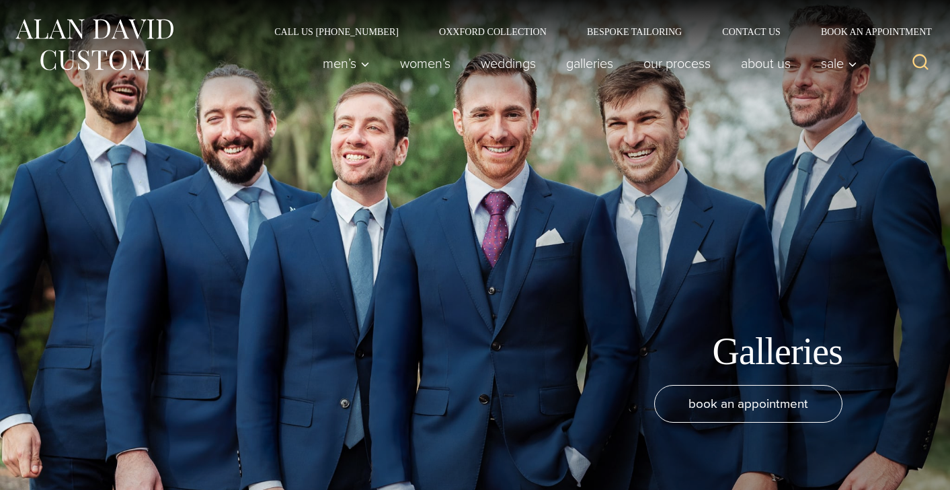 This screenshot has height=490, width=950. Describe the element at coordinates (748, 403) in the screenshot. I see `a: book an appointment` at that location.